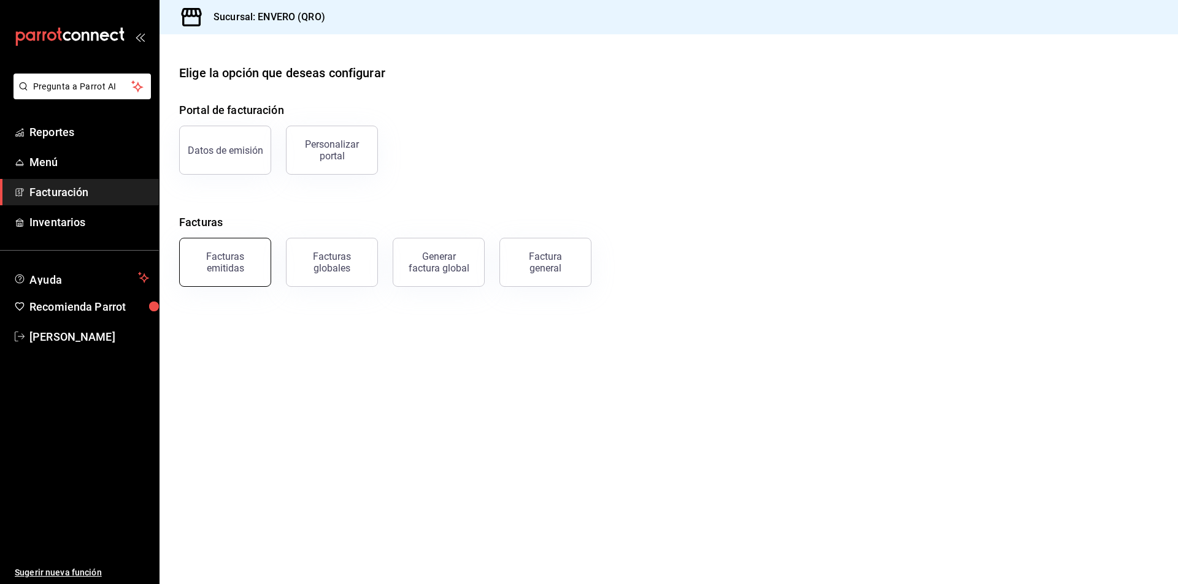 This screenshot has height=584, width=1178. Describe the element at coordinates (89, 132) in the screenshot. I see `span: Reportes` at that location.